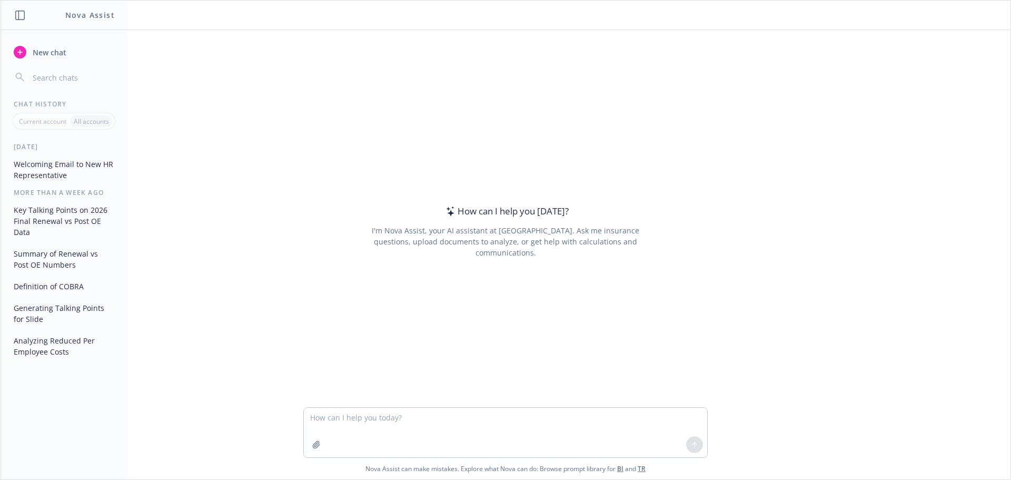  Describe the element at coordinates (64, 192) in the screenshot. I see `div: More than a week ago` at that location.